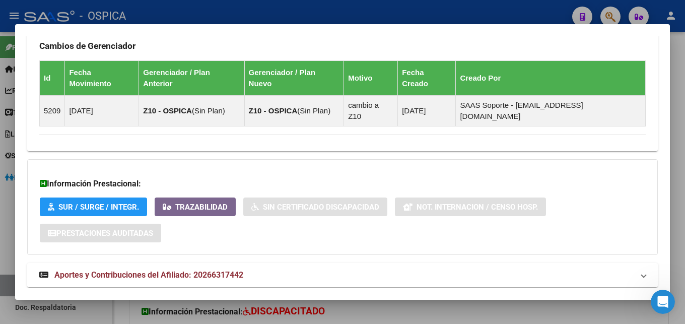 This screenshot has width=685, height=324. What do you see at coordinates (52, 78) in the screenshot?
I see `th: Id` at bounding box center [52, 78].